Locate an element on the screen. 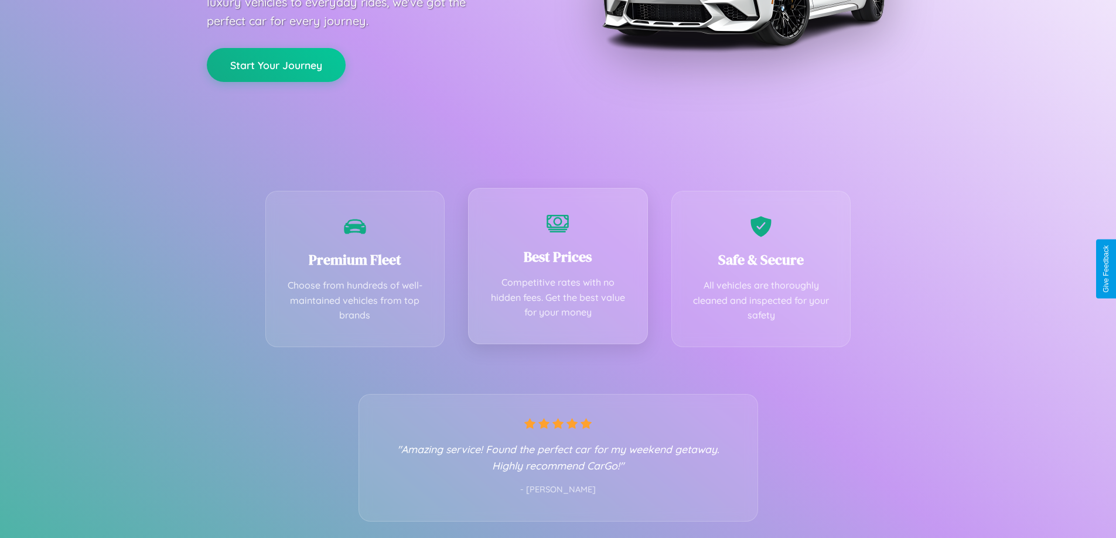  p: "Amazing service! Found the perfect car for my weekend getaway. Highly recommend CarGo!" is located at coordinates (558, 457).